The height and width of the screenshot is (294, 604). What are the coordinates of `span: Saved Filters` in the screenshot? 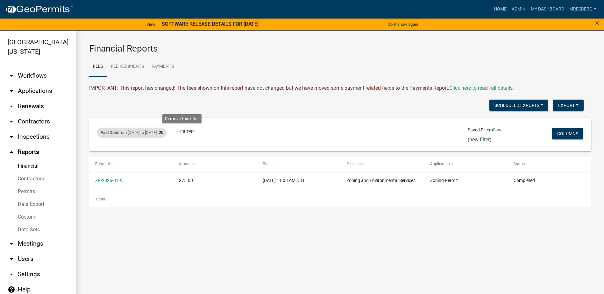 It's located at (480, 130).